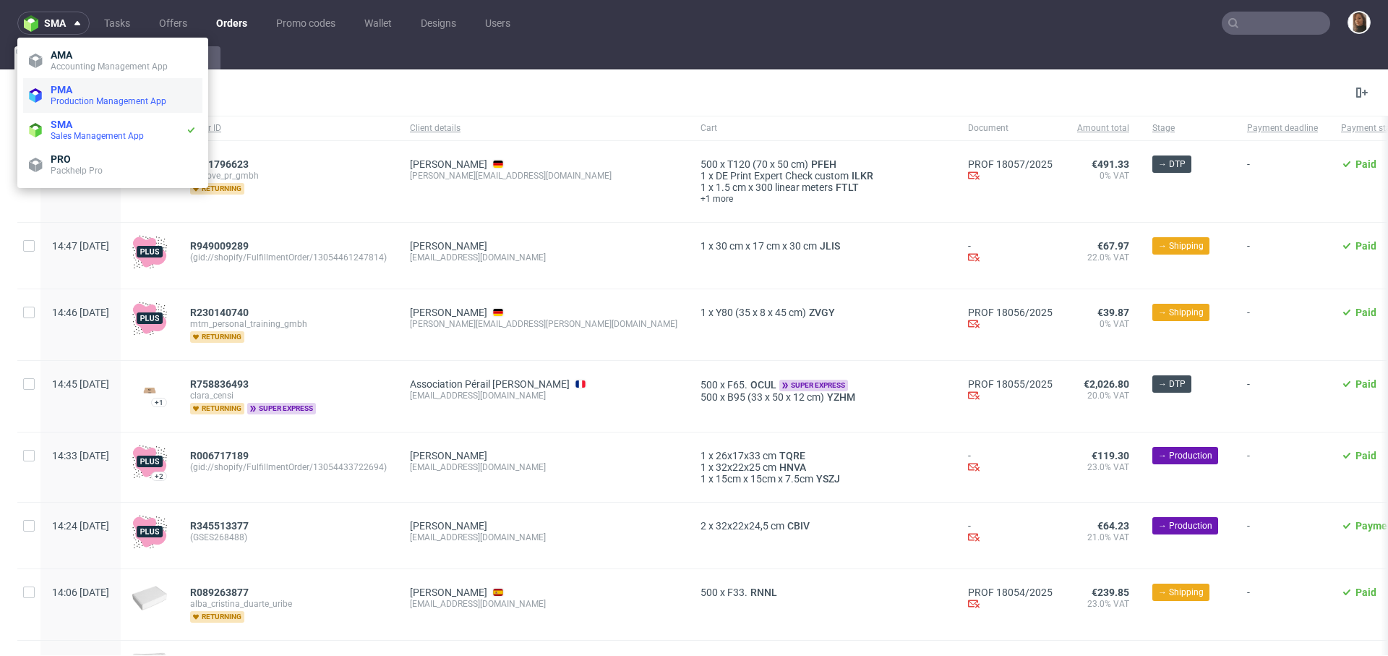 This screenshot has width=1388, height=656. Describe the element at coordinates (221, 312) in the screenshot. I see `a: R230140740` at that location.